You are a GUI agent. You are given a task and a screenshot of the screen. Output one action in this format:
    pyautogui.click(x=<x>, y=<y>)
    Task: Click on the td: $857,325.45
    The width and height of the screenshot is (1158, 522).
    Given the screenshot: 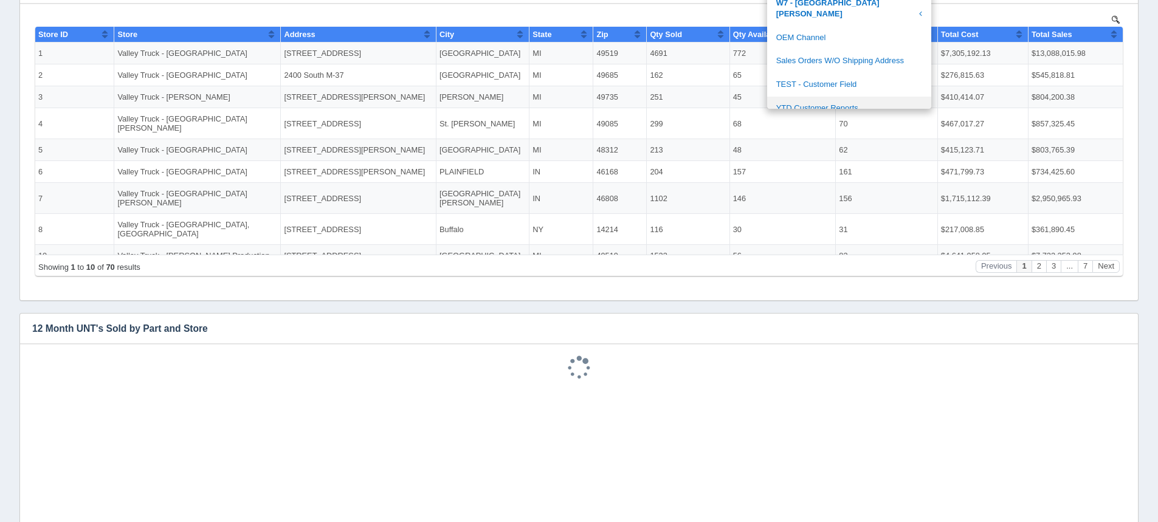 What is the action you would take?
    pyautogui.click(x=1043, y=108)
    